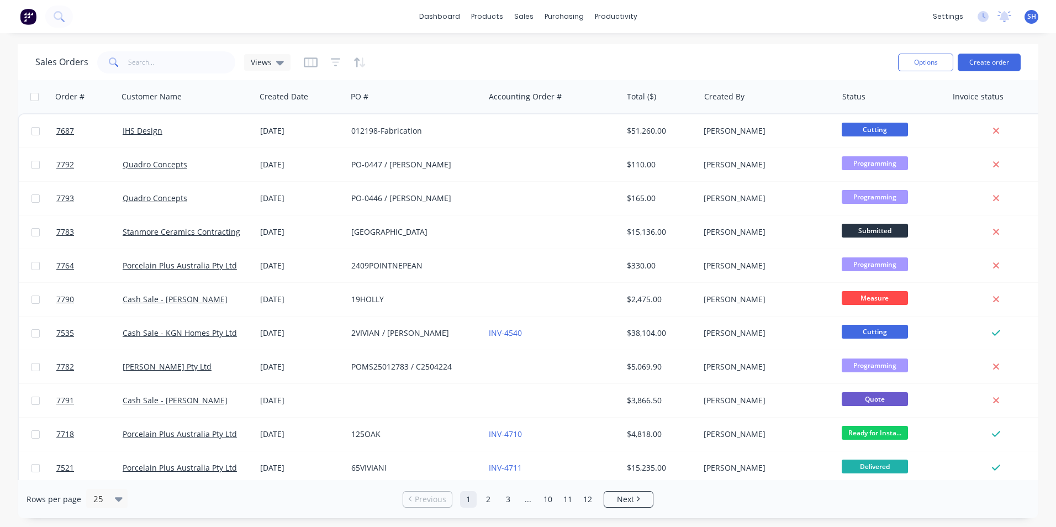 The width and height of the screenshot is (1056, 527). Describe the element at coordinates (505, 332) in the screenshot. I see `a: INV-4540` at that location.